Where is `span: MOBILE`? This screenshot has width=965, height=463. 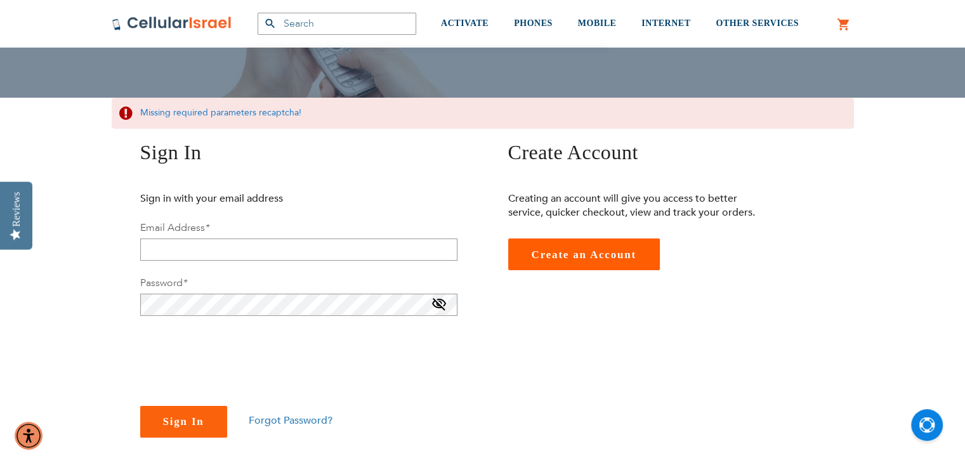
span: MOBILE is located at coordinates (597, 23).